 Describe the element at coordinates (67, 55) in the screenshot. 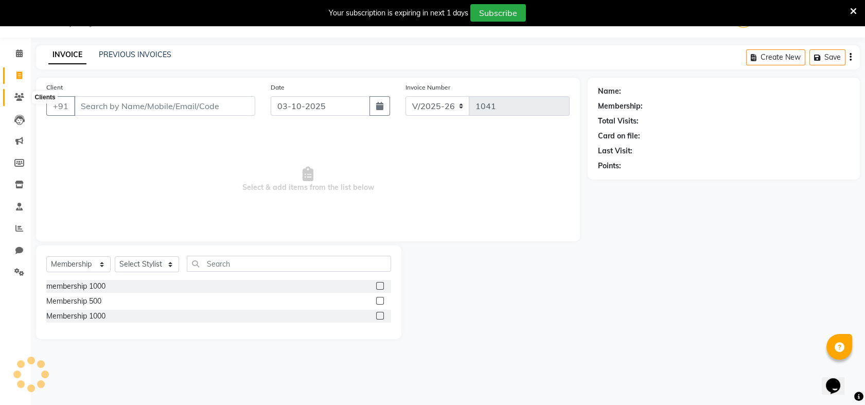

I see `a: INVOICE` at that location.